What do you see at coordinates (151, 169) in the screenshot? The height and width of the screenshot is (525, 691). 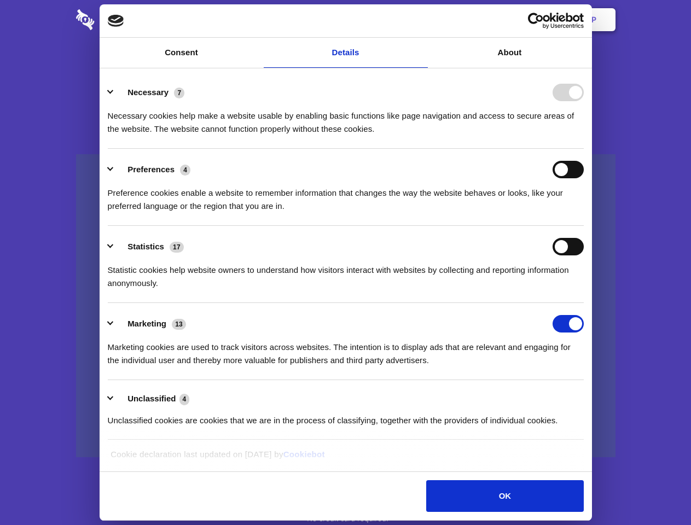 I see `label: Preferences` at bounding box center [151, 169].